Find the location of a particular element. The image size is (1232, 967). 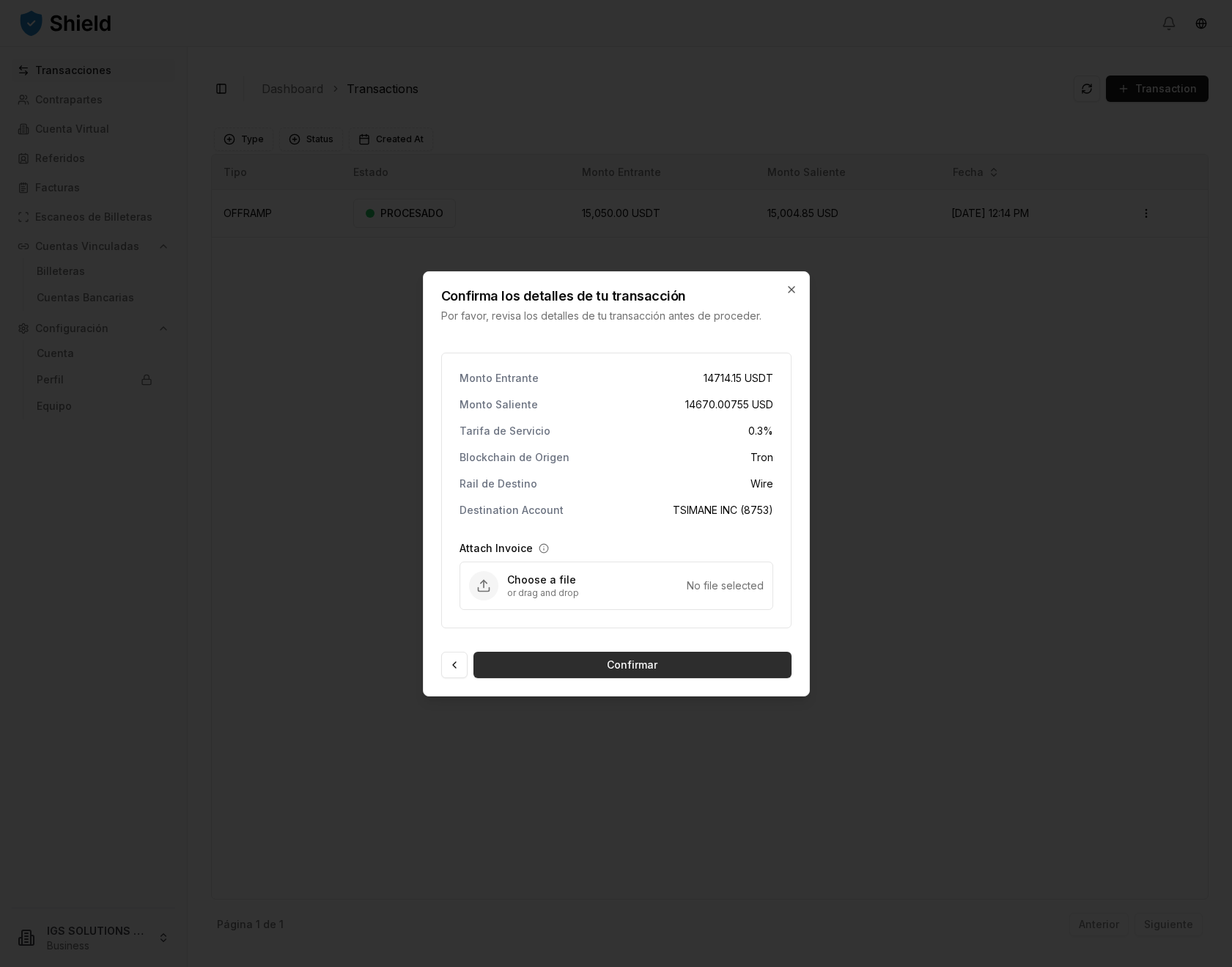

div: Upload Attach Invoice is located at coordinates (616, 585).